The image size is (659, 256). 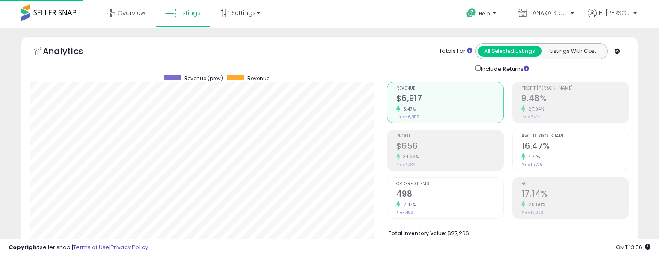 What do you see at coordinates (78, 248) in the screenshot?
I see `div: seller snap | |` at bounding box center [78, 248].